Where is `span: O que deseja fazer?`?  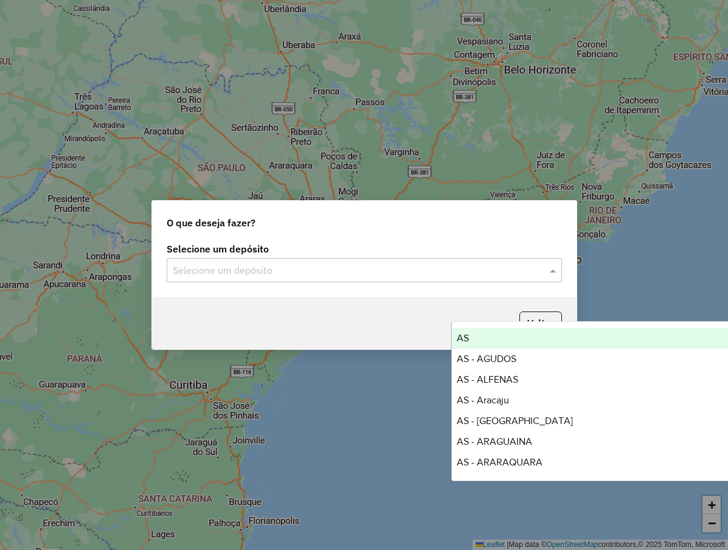 span: O que deseja fazer? is located at coordinates (211, 223).